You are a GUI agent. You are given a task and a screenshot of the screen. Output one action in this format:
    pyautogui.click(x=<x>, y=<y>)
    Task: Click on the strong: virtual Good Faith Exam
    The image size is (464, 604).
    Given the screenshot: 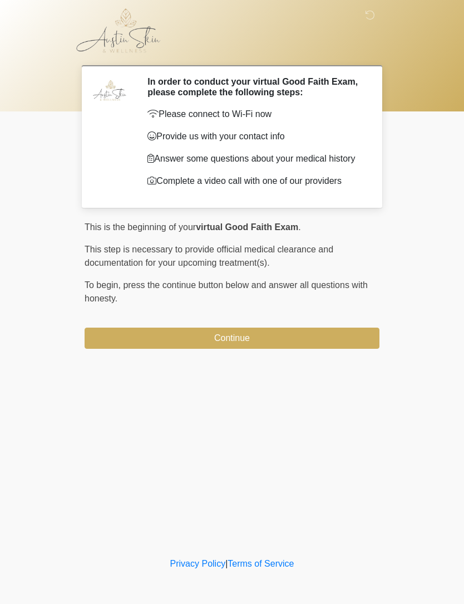 What is the action you would take?
    pyautogui.click(x=247, y=227)
    